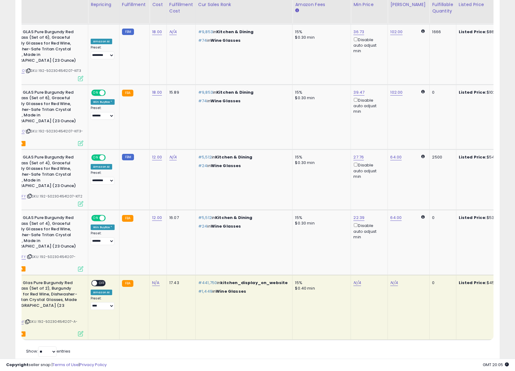 The width and height of the screenshot is (515, 371). Describe the element at coordinates (93, 365) in the screenshot. I see `a: Privacy Policy` at that location.